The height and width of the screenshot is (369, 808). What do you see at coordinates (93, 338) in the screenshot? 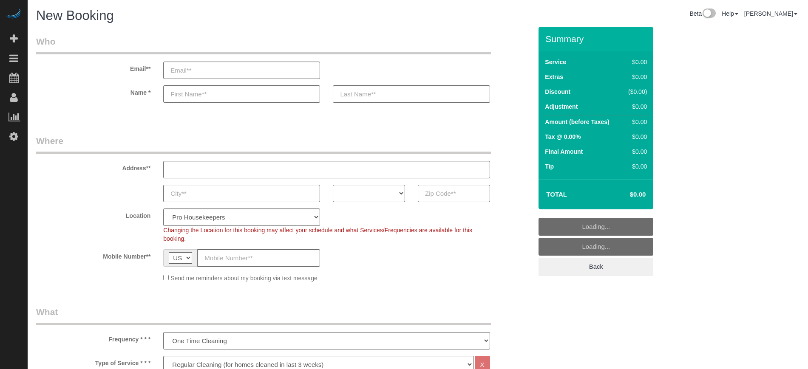
I see `label: Frequency * * *` at bounding box center [93, 338].